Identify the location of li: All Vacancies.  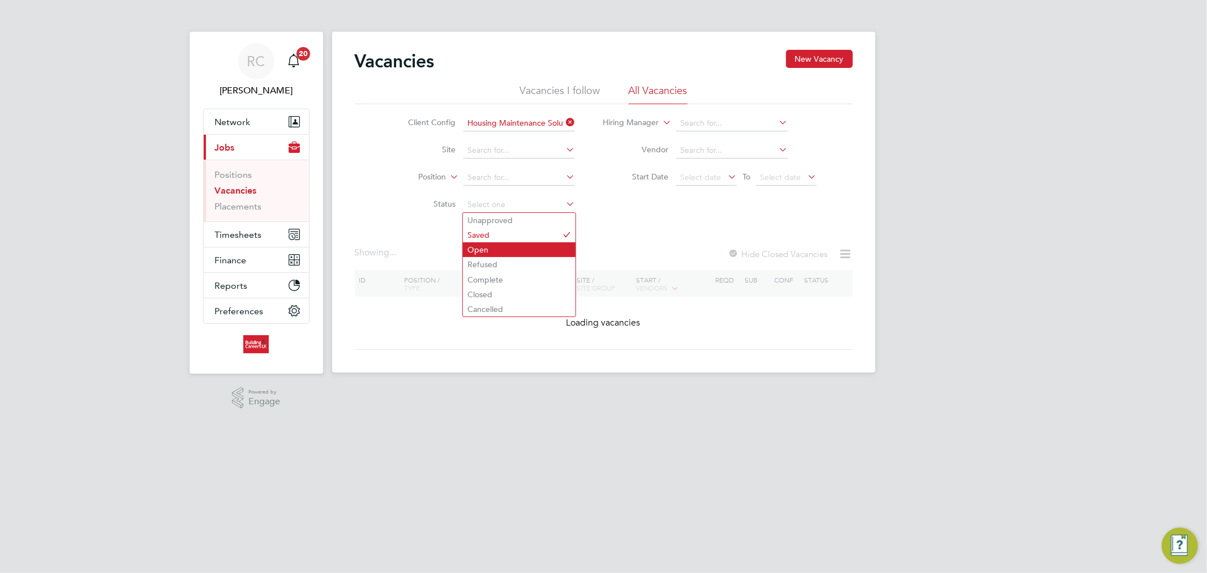
(658, 94).